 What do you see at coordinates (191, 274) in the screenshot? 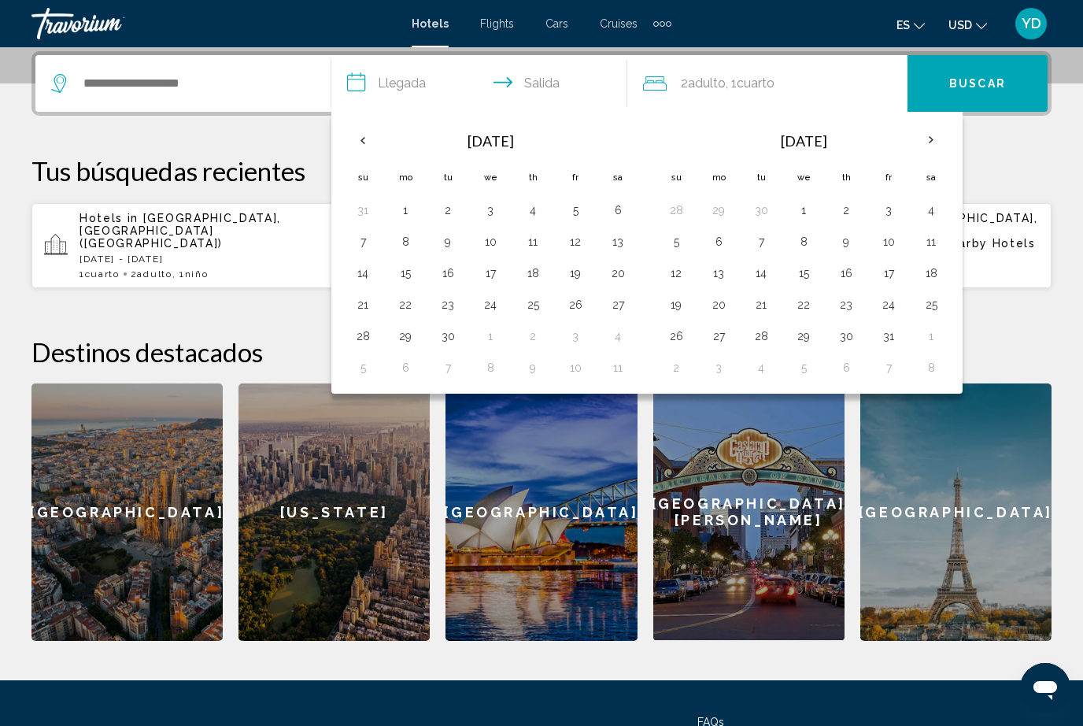
I see `span: , 1` at bounding box center [191, 274].